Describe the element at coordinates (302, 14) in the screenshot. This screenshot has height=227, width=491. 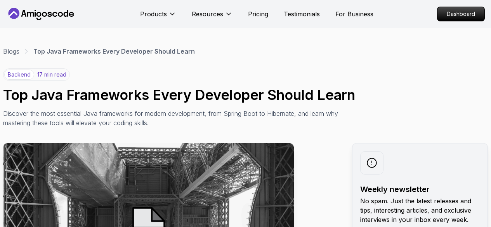
I see `p: Testimonials` at that location.